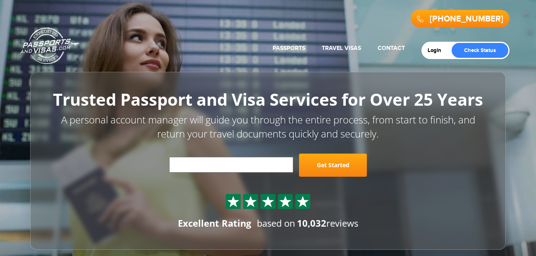 This screenshot has width=536, height=256. Describe the element at coordinates (328, 223) in the screenshot. I see `span: reviews` at that location.